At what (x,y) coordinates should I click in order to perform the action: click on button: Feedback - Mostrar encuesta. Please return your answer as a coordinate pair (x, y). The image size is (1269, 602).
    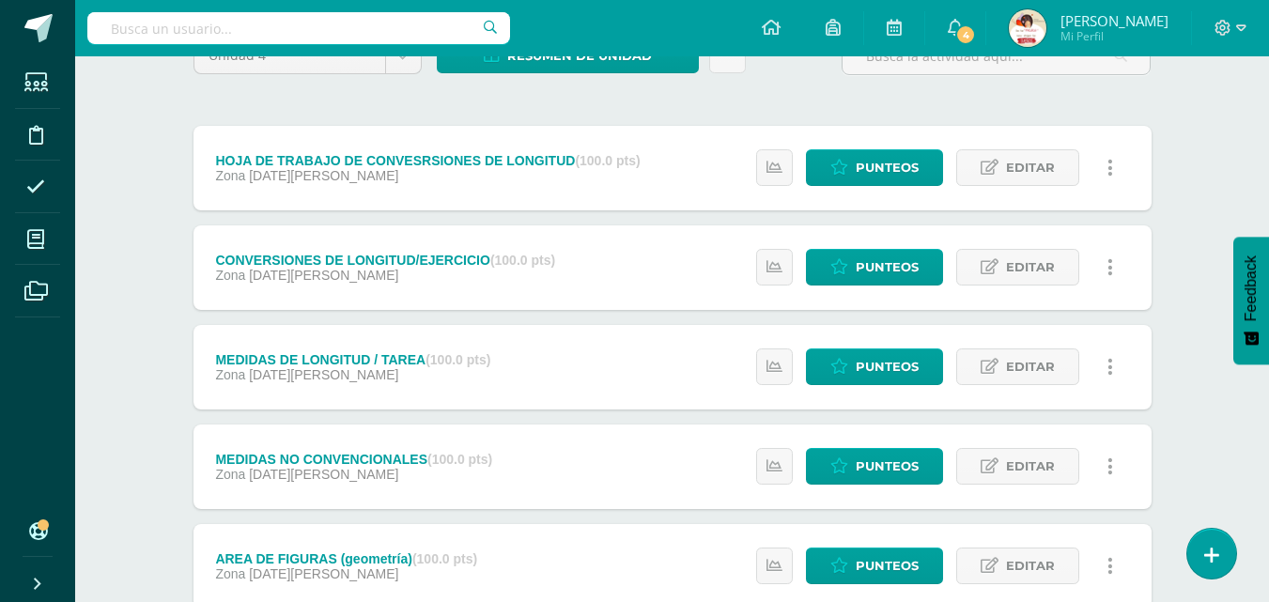
    Looking at the image, I should click on (1251, 301).